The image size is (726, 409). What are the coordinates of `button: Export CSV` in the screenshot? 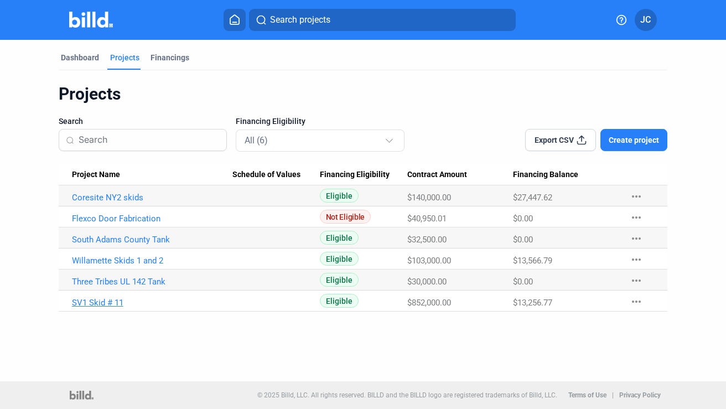 It's located at (561, 140).